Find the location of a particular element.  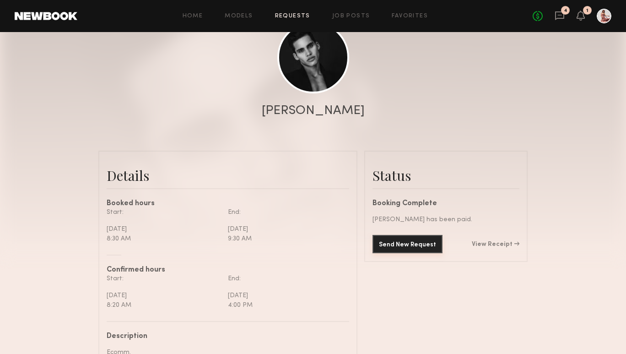

div: Booked hours is located at coordinates (228, 204).